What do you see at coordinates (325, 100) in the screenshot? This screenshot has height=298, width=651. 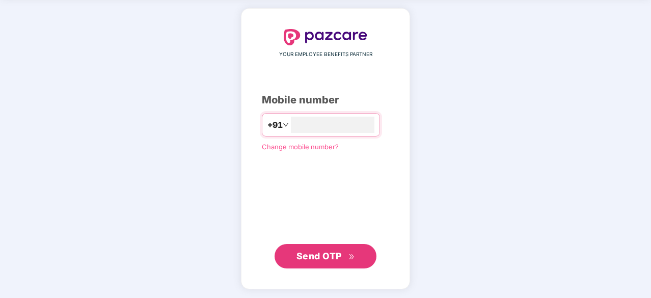 I see `div: Mobile number` at bounding box center [325, 100].